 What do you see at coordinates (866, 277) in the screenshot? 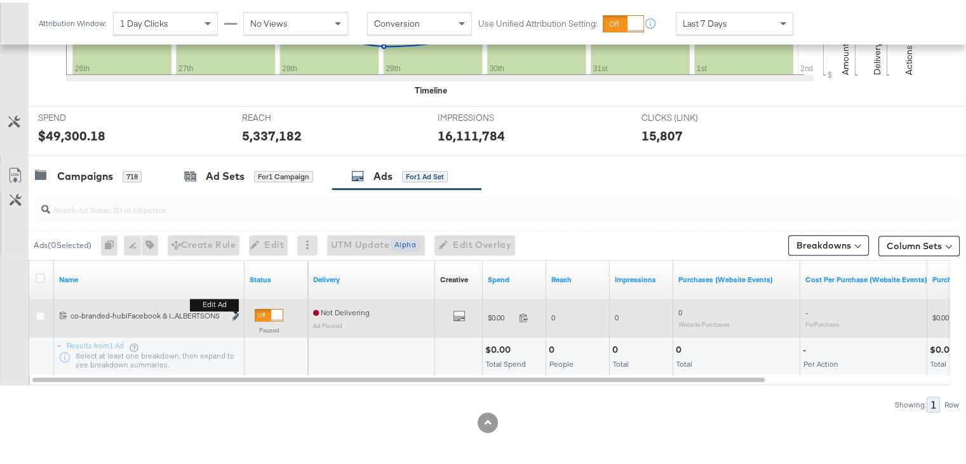
I see `a: The average cost for each purchase tracked by your Custom Audience pixel on your website after pe...` at bounding box center [866, 277].